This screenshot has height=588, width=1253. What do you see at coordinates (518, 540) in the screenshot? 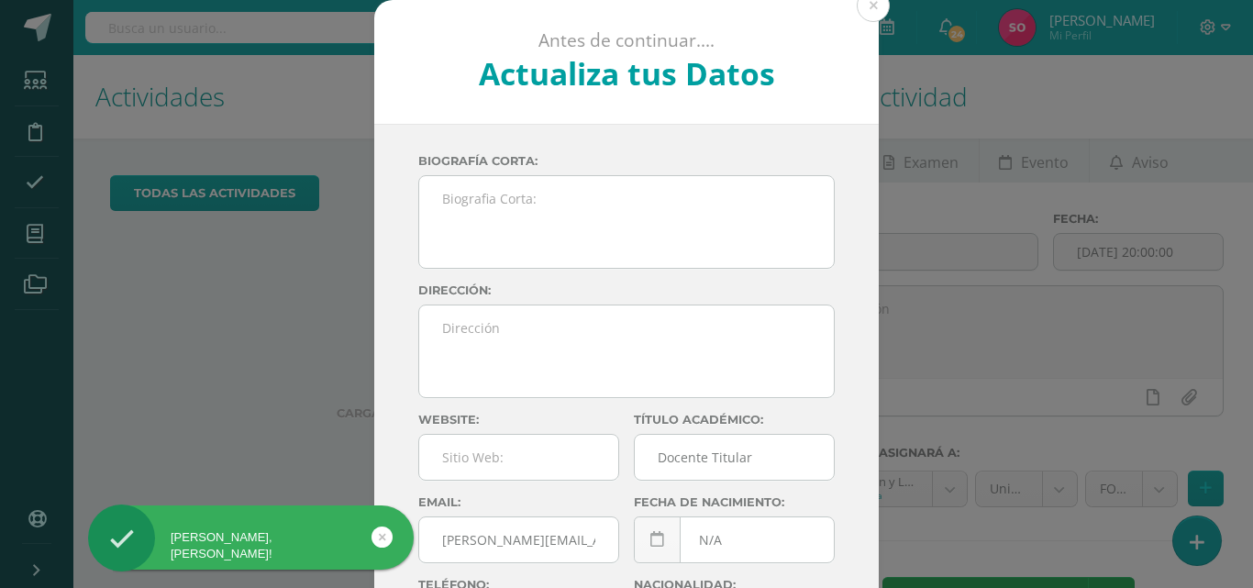
I see `input: Correo Electronico:` at bounding box center [518, 540].